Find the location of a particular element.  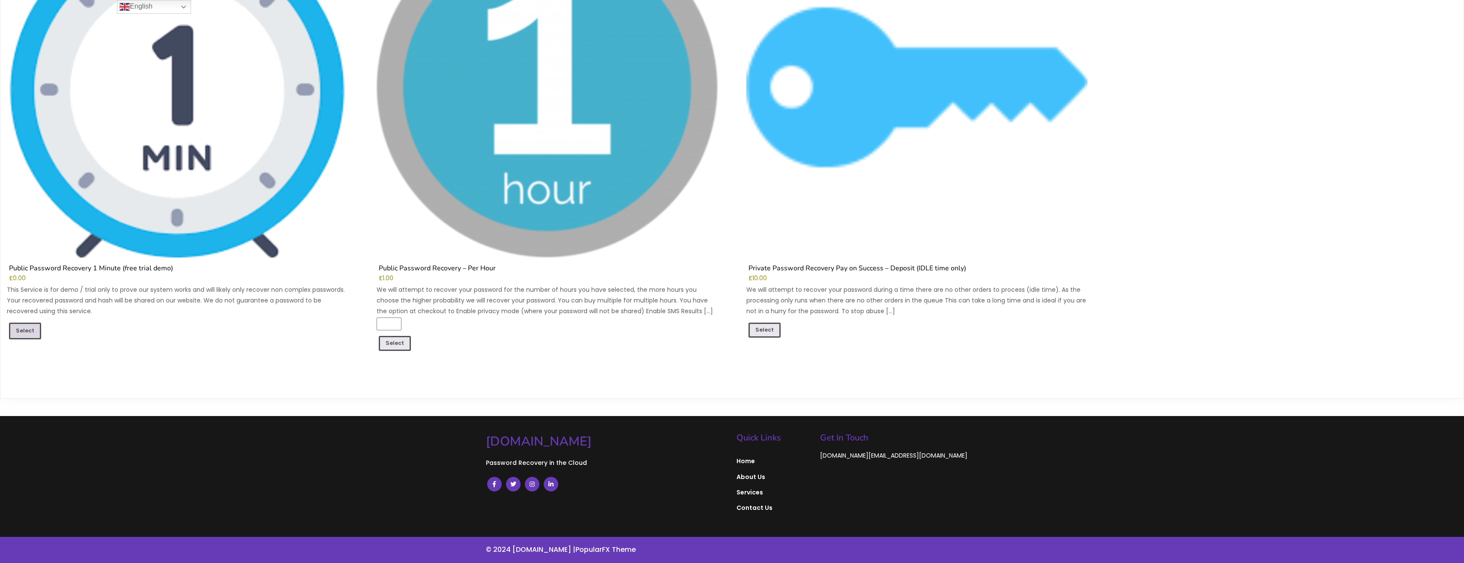

a: Contact Us is located at coordinates (774, 508).